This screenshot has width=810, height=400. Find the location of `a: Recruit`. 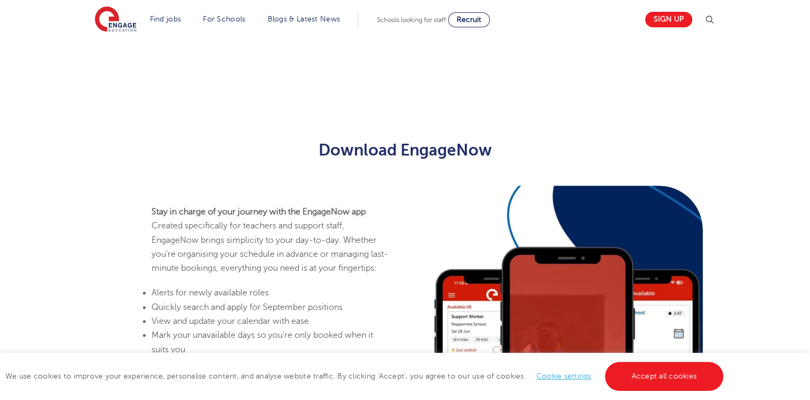

a: Recruit is located at coordinates (469, 20).